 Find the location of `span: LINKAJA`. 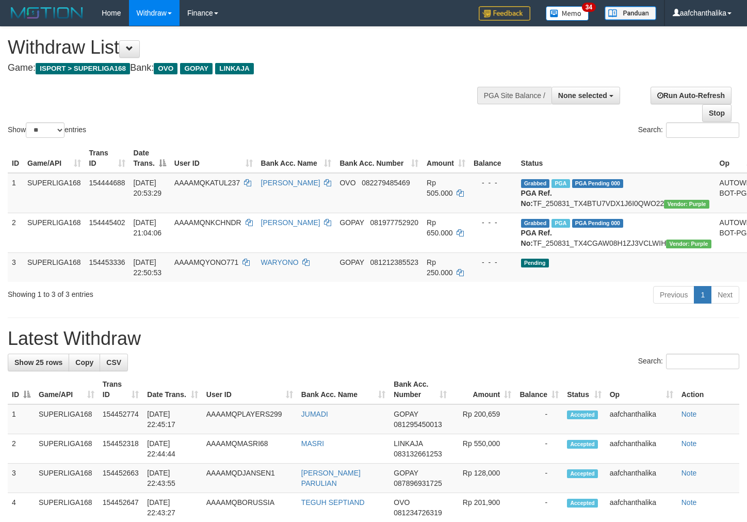

span: LINKAJA is located at coordinates (408, 443).